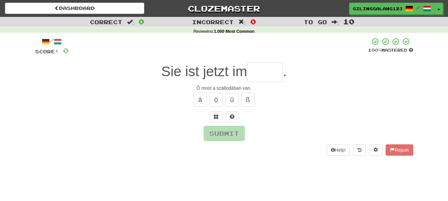  I want to click on button: Switch sentence to multiple choice alt+p, so click(216, 117).